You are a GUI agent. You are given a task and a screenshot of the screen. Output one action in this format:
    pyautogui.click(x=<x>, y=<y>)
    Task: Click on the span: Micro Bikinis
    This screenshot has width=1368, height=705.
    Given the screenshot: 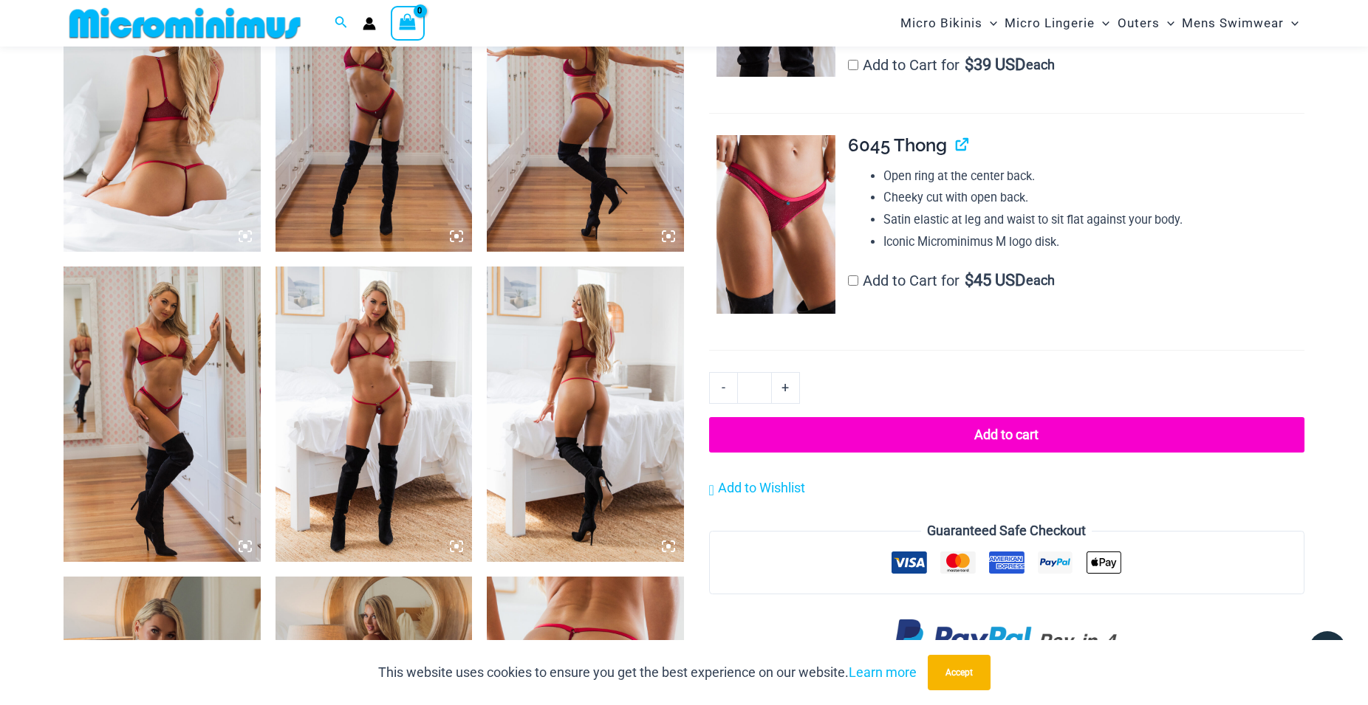 What is the action you would take?
    pyautogui.click(x=941, y=23)
    